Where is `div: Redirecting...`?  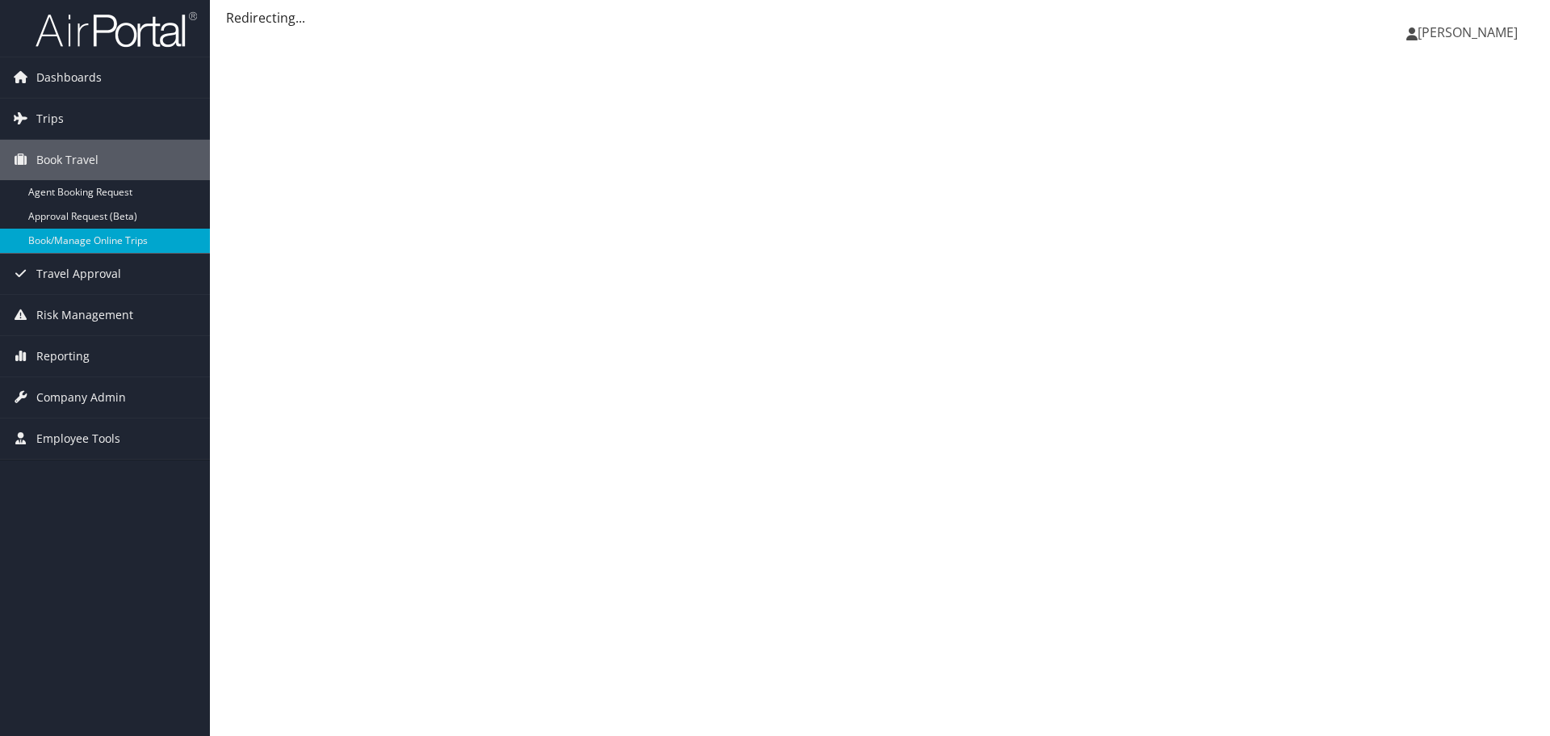
div: Redirecting... is located at coordinates (880, 18).